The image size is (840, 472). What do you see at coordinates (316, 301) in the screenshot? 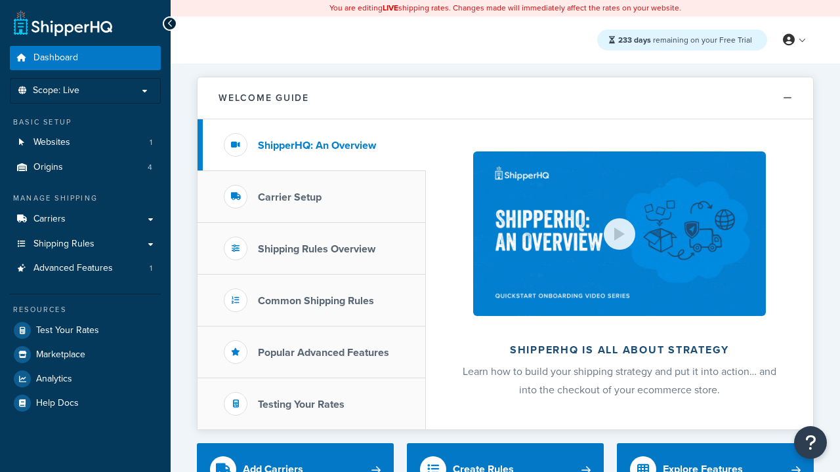
I see `h3: Common Shipping Rules` at bounding box center [316, 301].